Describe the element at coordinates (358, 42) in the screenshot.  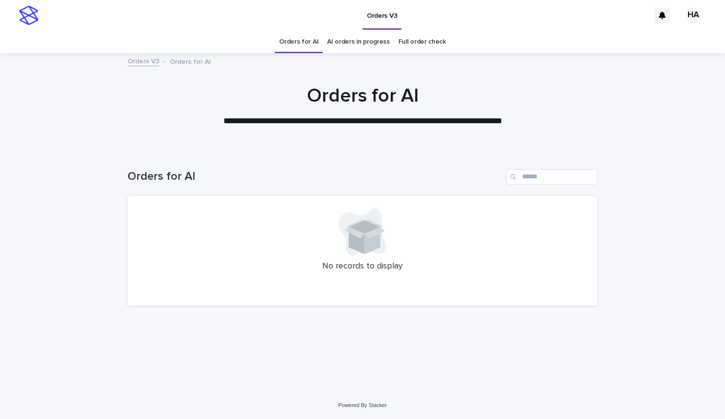
I see `a: AI orders in progress` at that location.